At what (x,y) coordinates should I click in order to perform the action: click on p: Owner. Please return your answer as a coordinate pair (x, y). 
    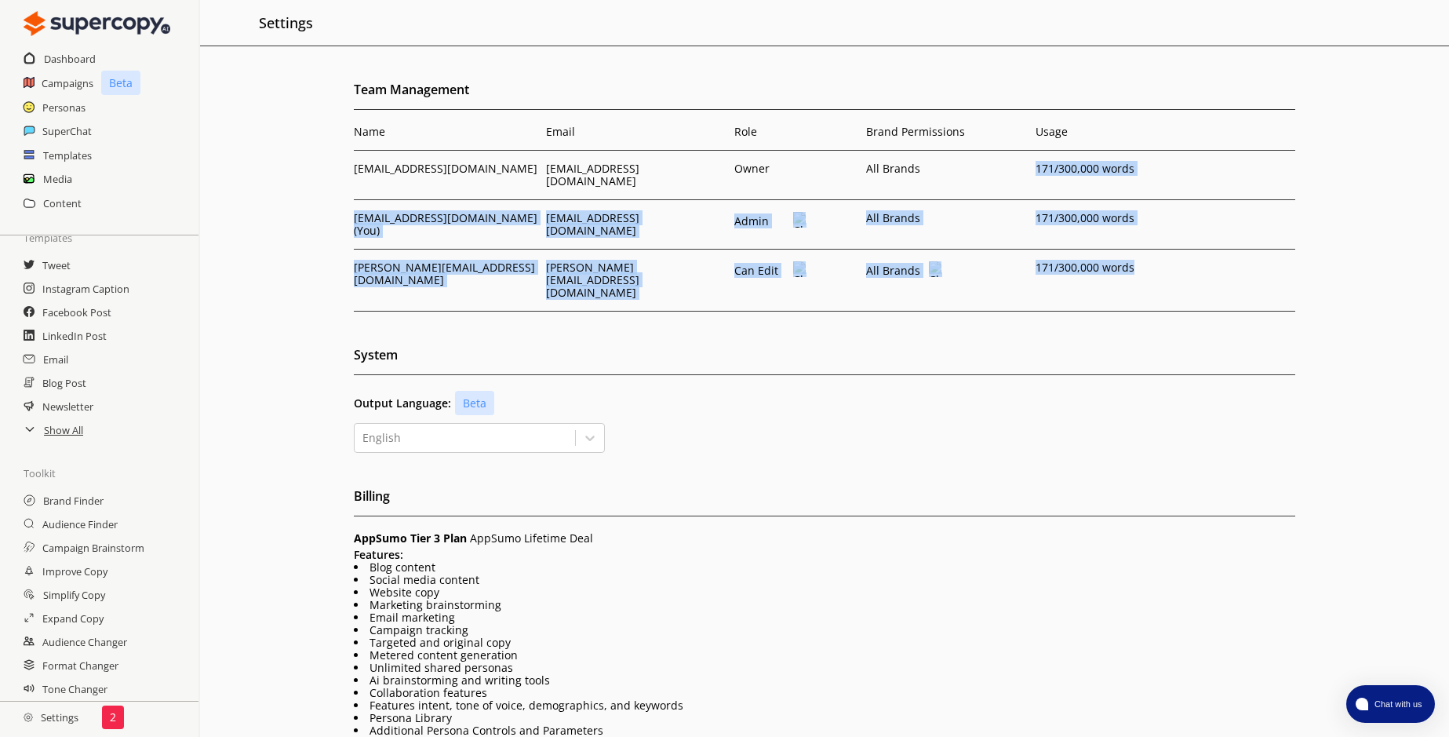
    Looking at the image, I should click on (751, 169).